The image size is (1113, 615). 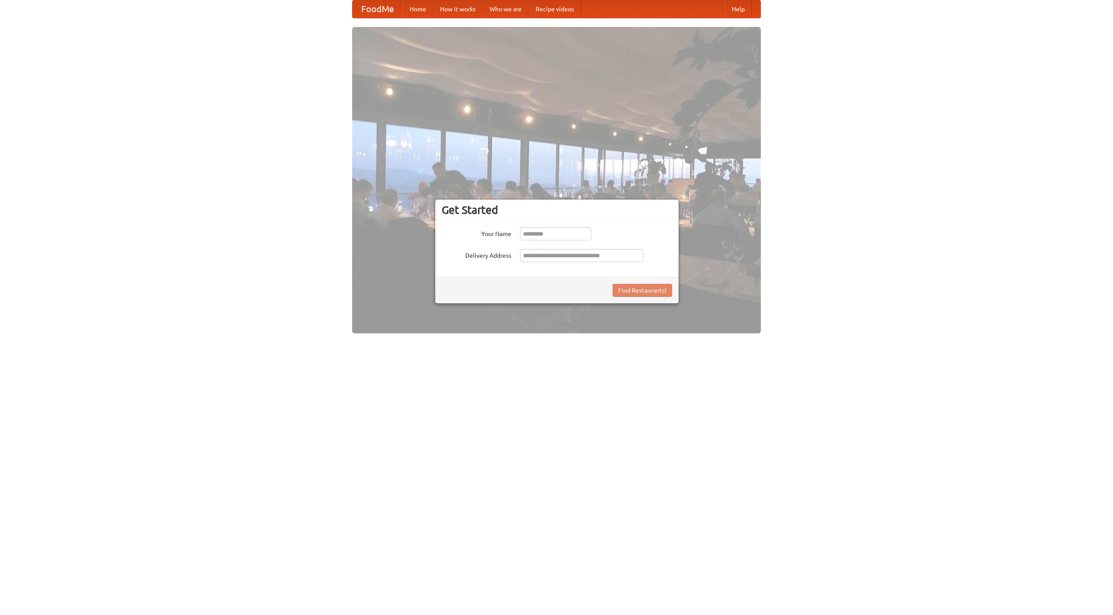 What do you see at coordinates (458, 9) in the screenshot?
I see `a: How it works` at bounding box center [458, 9].